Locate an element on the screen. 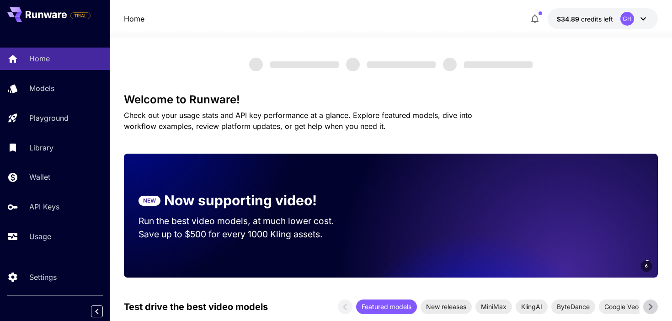  span: $34.89 is located at coordinates (569, 19).